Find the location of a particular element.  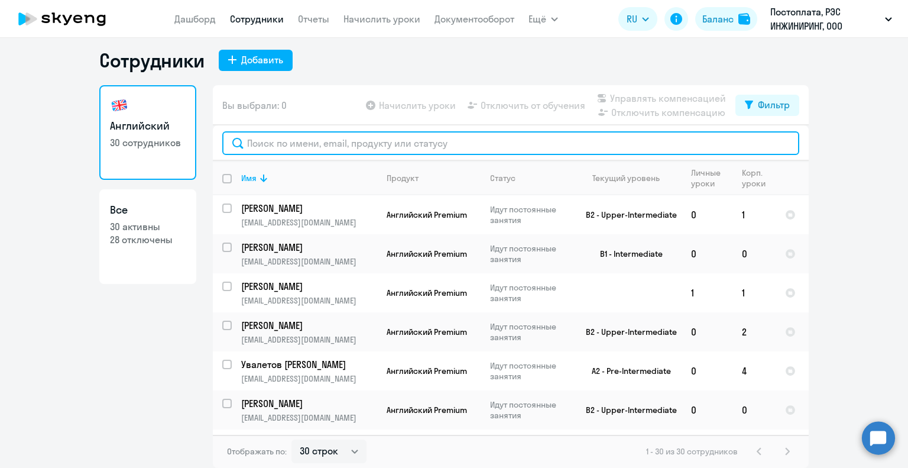

button: Ещё is located at coordinates (544, 19).